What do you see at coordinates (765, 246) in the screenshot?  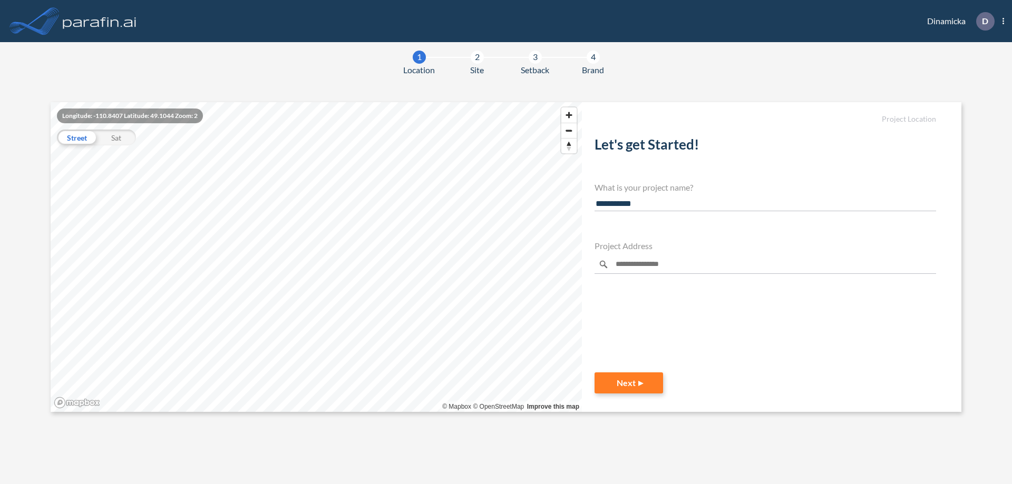 I see `h4: Project Address` at bounding box center [765, 246].